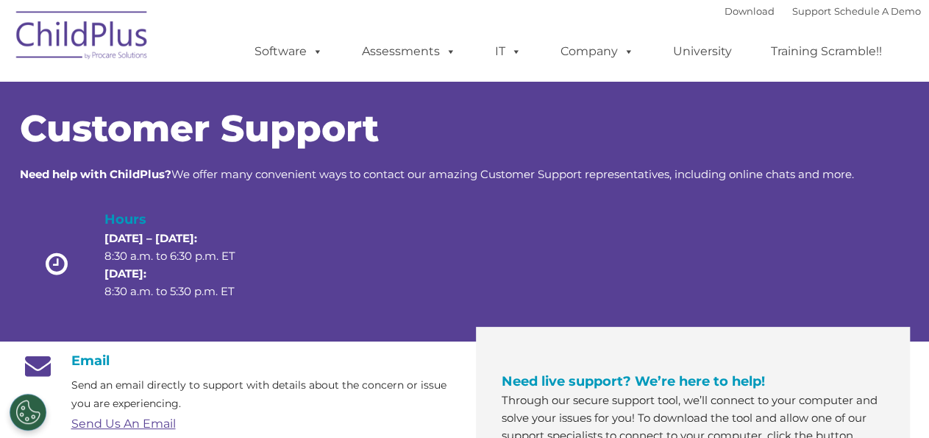  What do you see at coordinates (750, 11) in the screenshot?
I see `a: Download` at bounding box center [750, 11].